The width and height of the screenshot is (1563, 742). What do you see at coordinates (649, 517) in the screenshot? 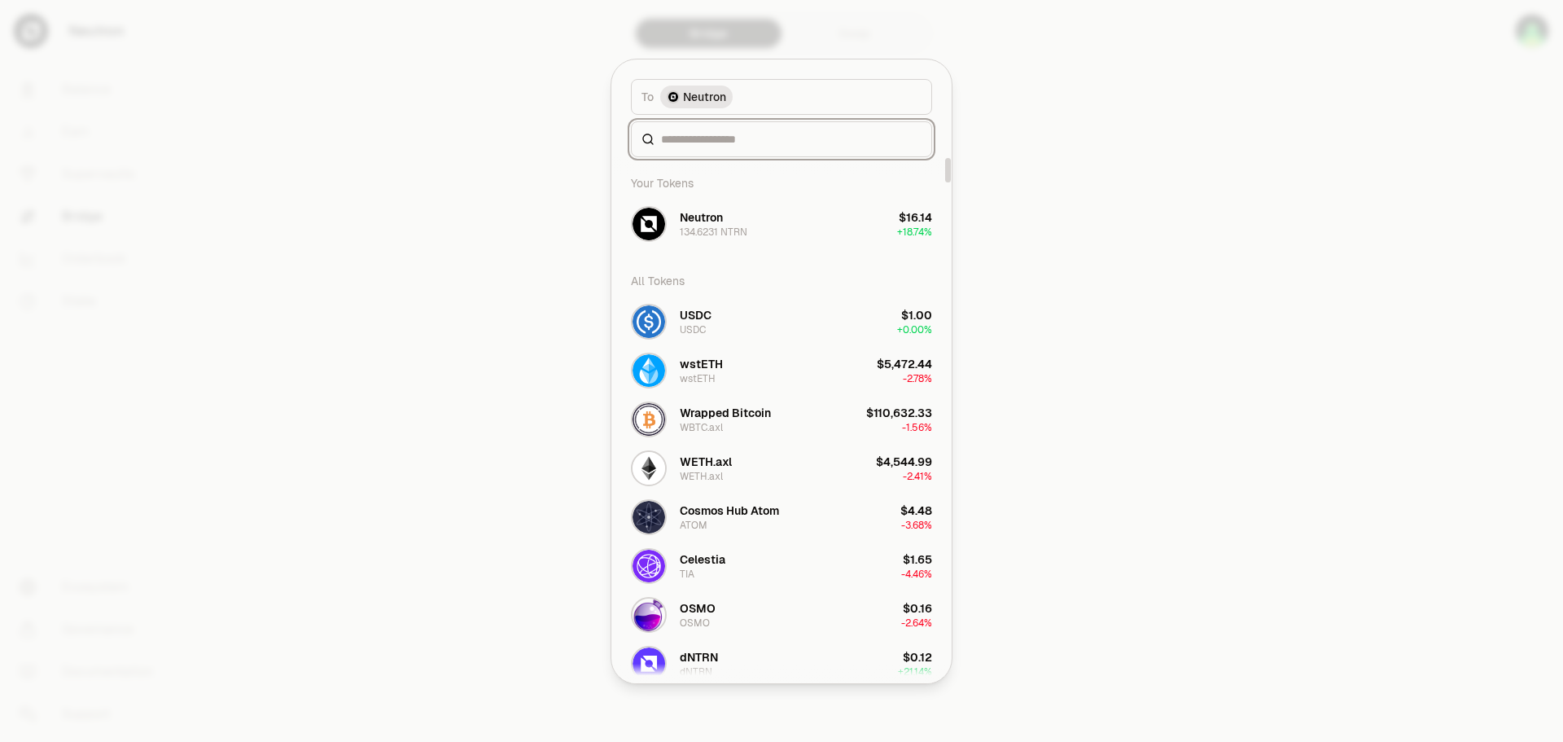
I see `img: ATOM Logo` at bounding box center [649, 517].